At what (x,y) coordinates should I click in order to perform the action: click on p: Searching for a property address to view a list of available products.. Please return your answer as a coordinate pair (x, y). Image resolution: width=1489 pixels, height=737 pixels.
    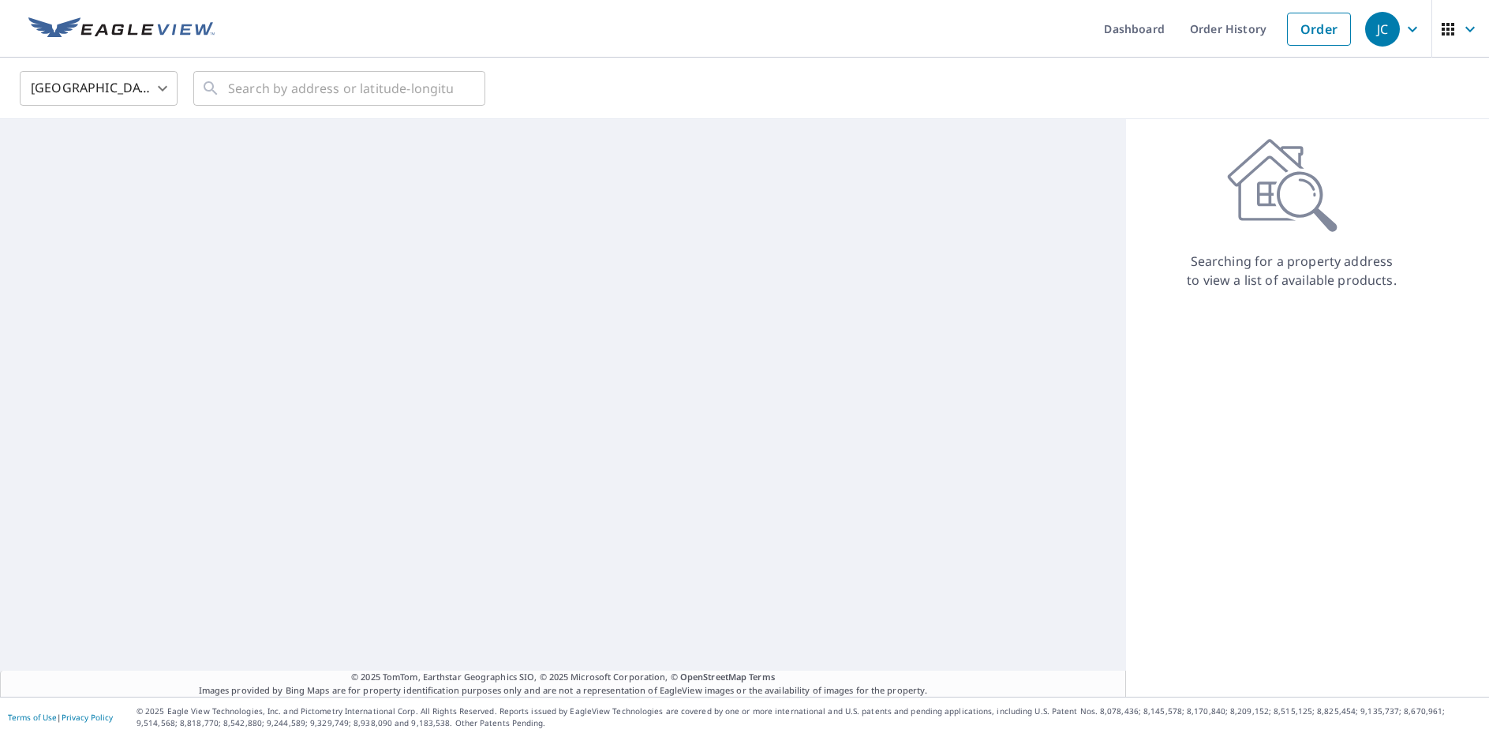
    Looking at the image, I should click on (1292, 271).